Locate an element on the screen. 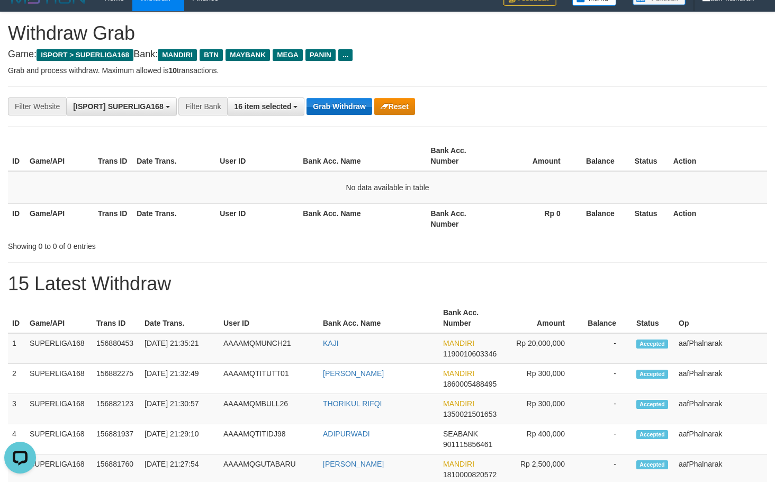 This screenshot has height=482, width=775. span: ISPORT > SUPERLIGA168 is located at coordinates (85, 55).